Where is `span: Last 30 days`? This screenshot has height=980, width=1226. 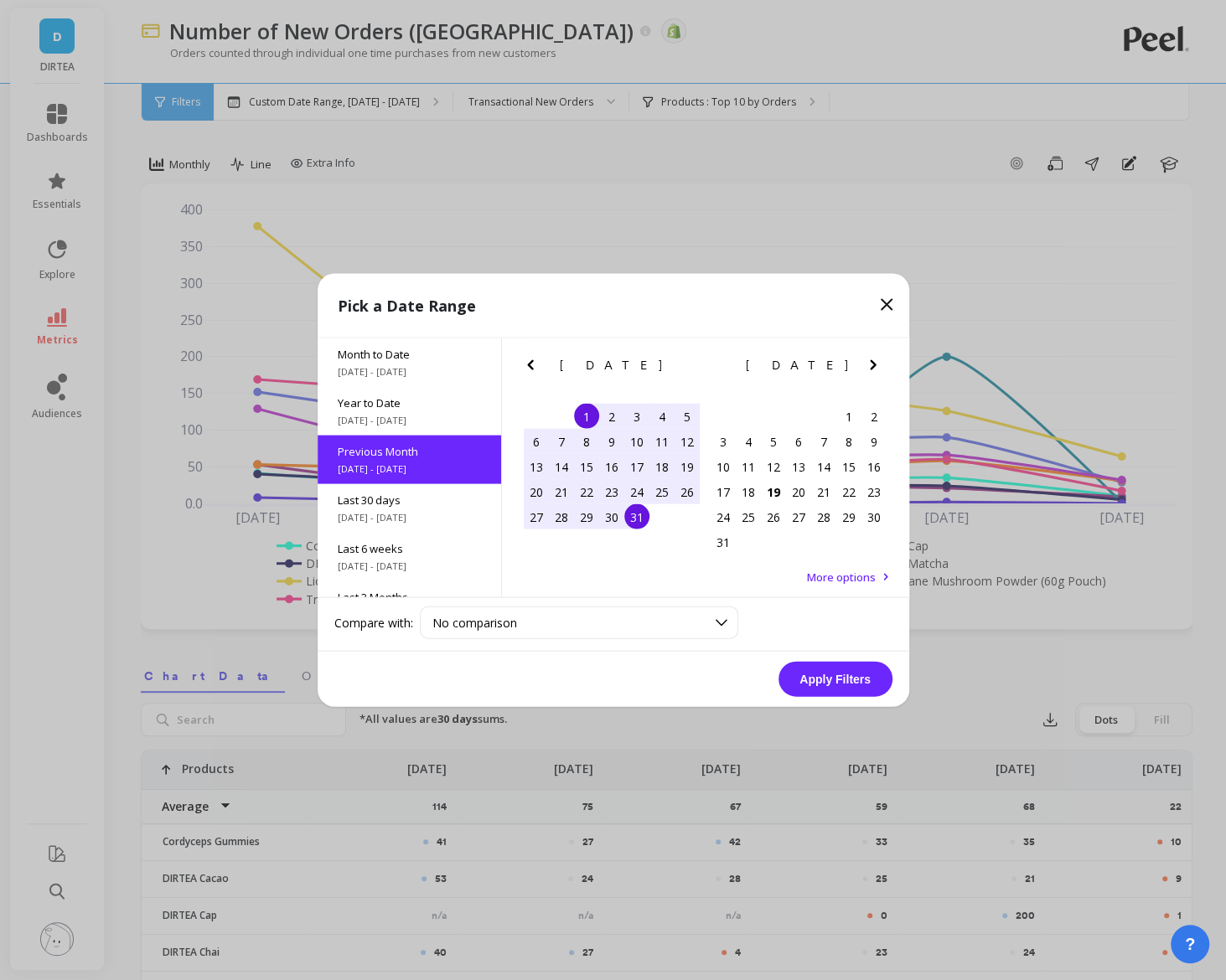
span: Last 30 days is located at coordinates (409, 500).